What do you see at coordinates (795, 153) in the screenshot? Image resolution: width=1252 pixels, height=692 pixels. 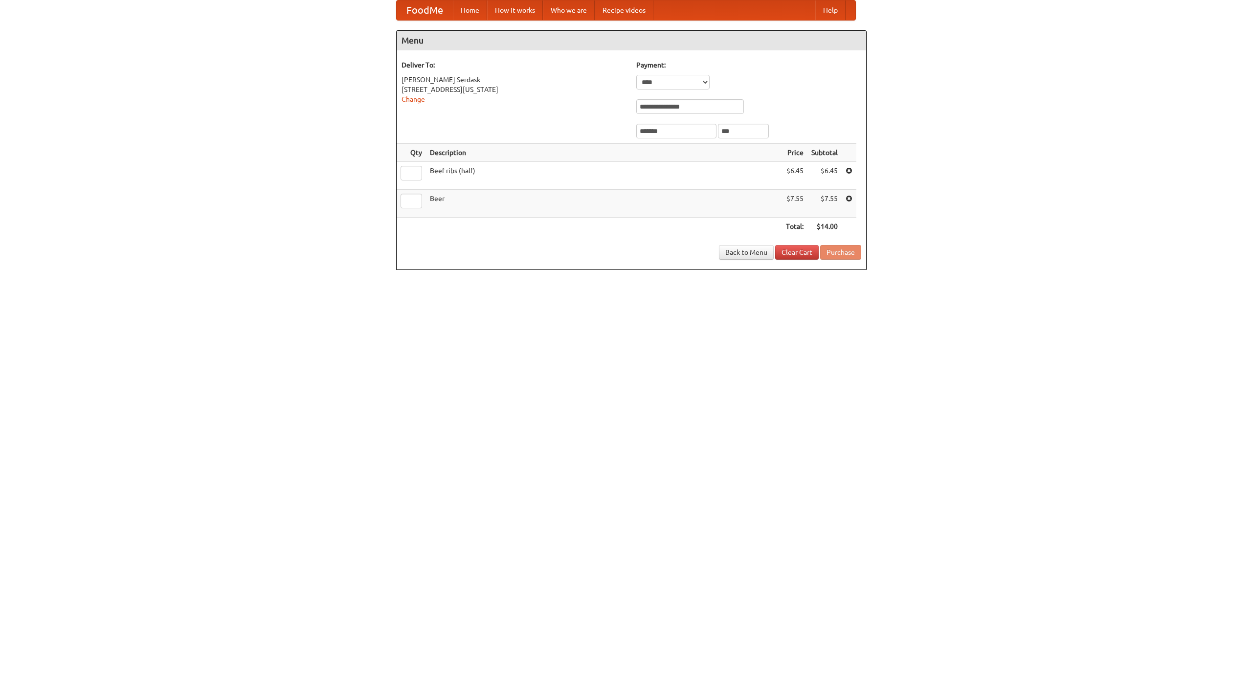 I see `th: Price` at bounding box center [795, 153].